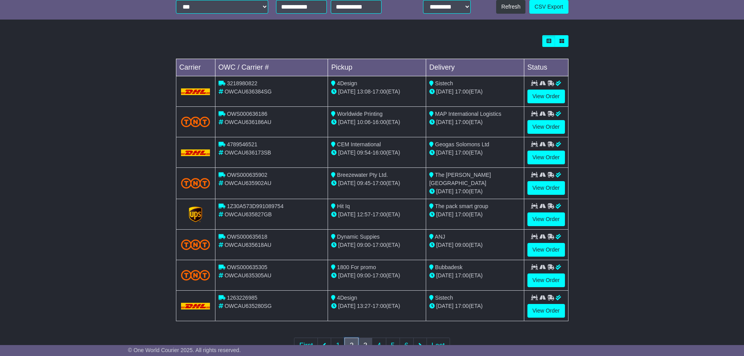  I want to click on span: 3218980822, so click(242, 83).